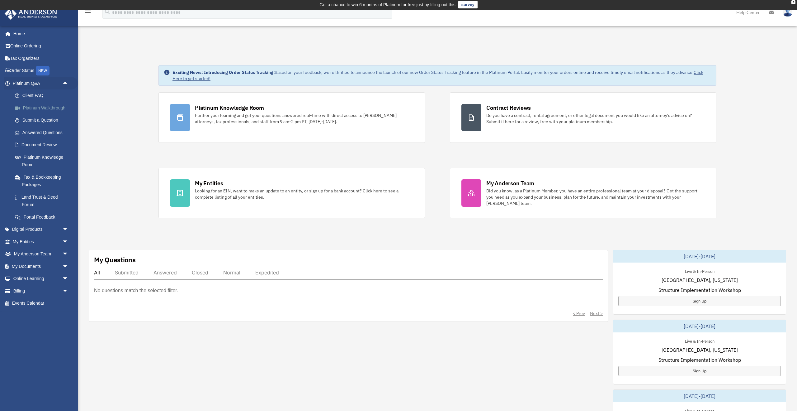 Image resolution: width=797 pixels, height=411 pixels. Describe the element at coordinates (41, 83) in the screenshot. I see `a: Platinum Q&Aarrow_drop_up` at that location.